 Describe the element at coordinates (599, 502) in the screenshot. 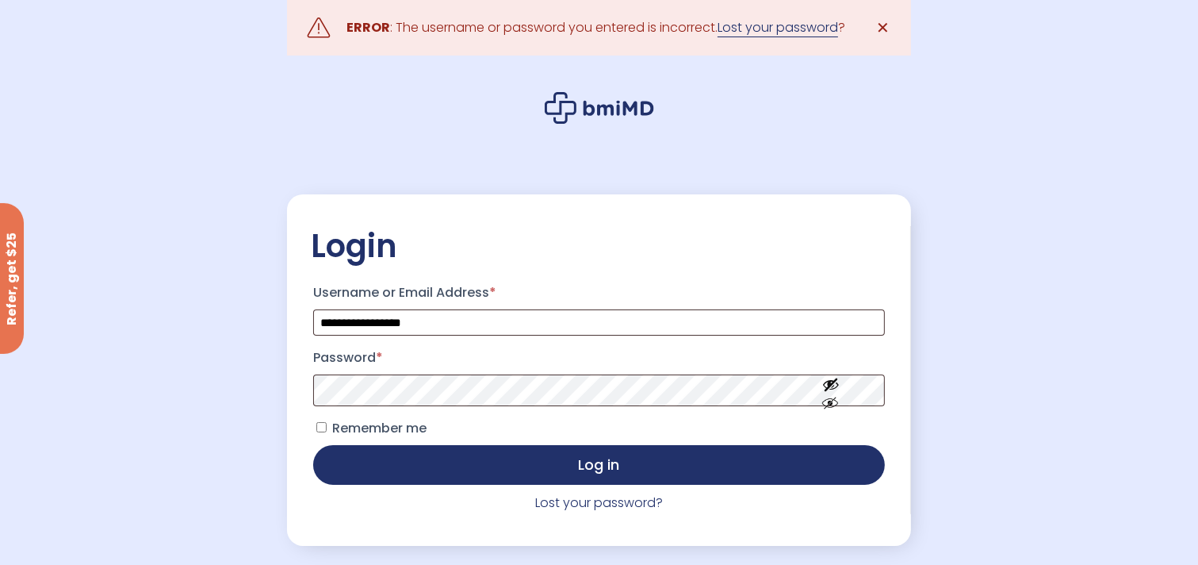

I see `a: Lost your password?` at that location.